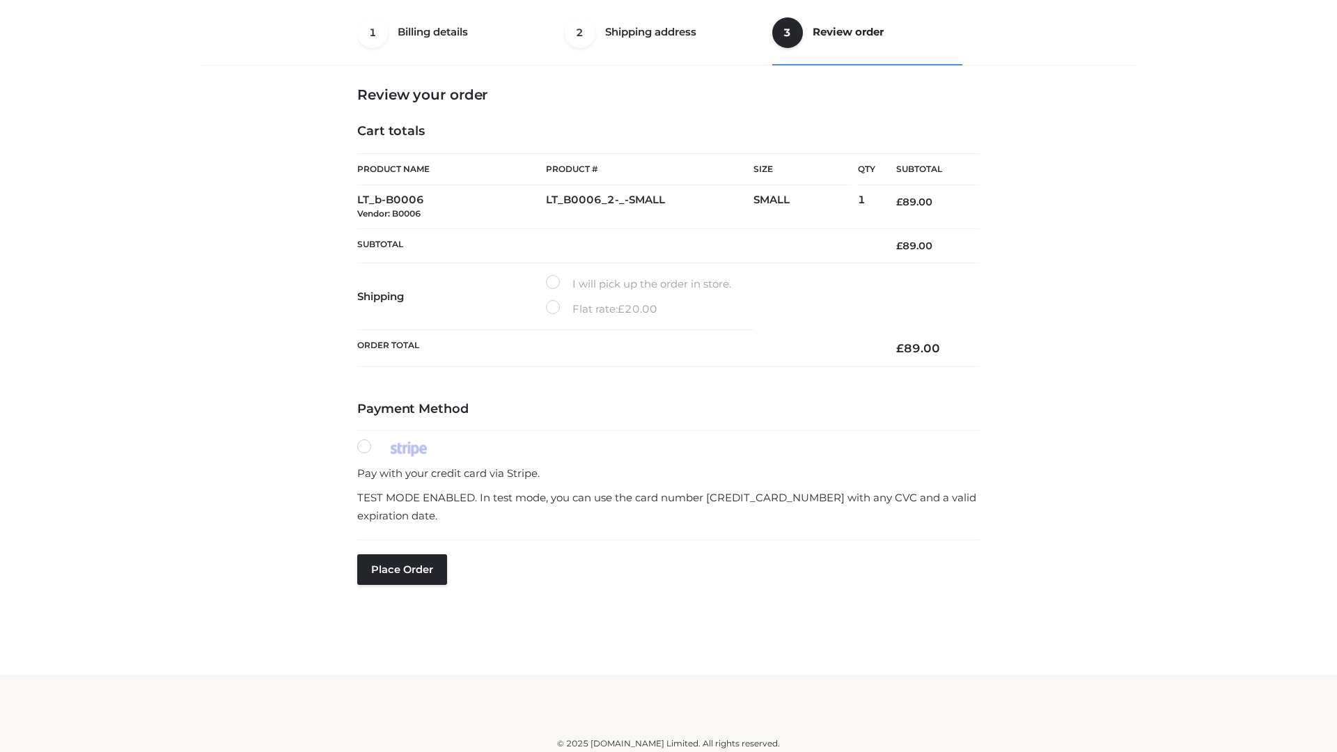  I want to click on bdi: 20.00, so click(637, 308).